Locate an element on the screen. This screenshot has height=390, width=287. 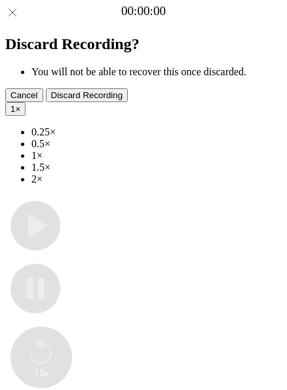
li: You will not be able to recover this once discarded. is located at coordinates (156, 72).